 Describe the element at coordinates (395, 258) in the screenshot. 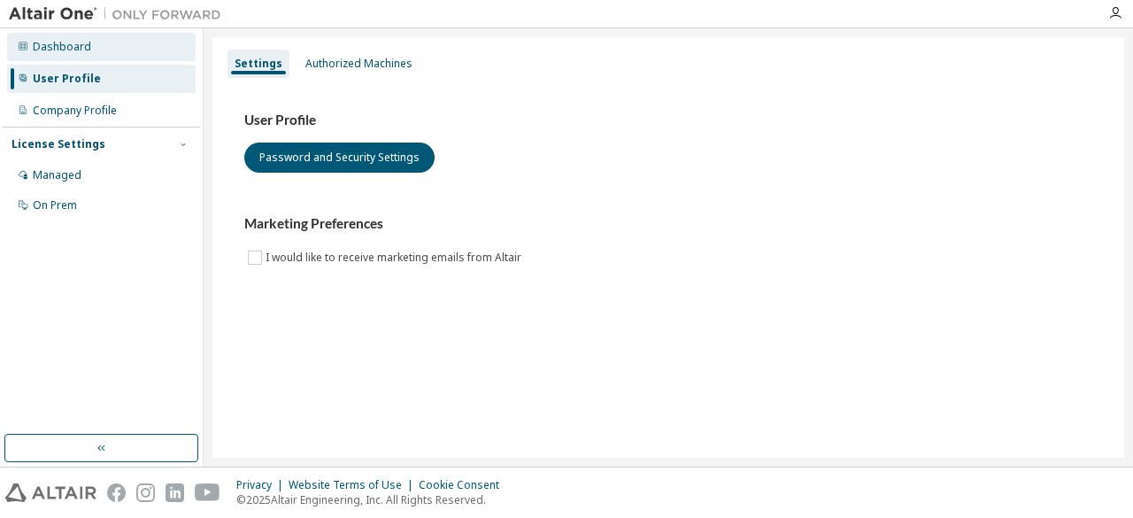

I see `label: I would like to receive marketing emails from Altair` at that location.